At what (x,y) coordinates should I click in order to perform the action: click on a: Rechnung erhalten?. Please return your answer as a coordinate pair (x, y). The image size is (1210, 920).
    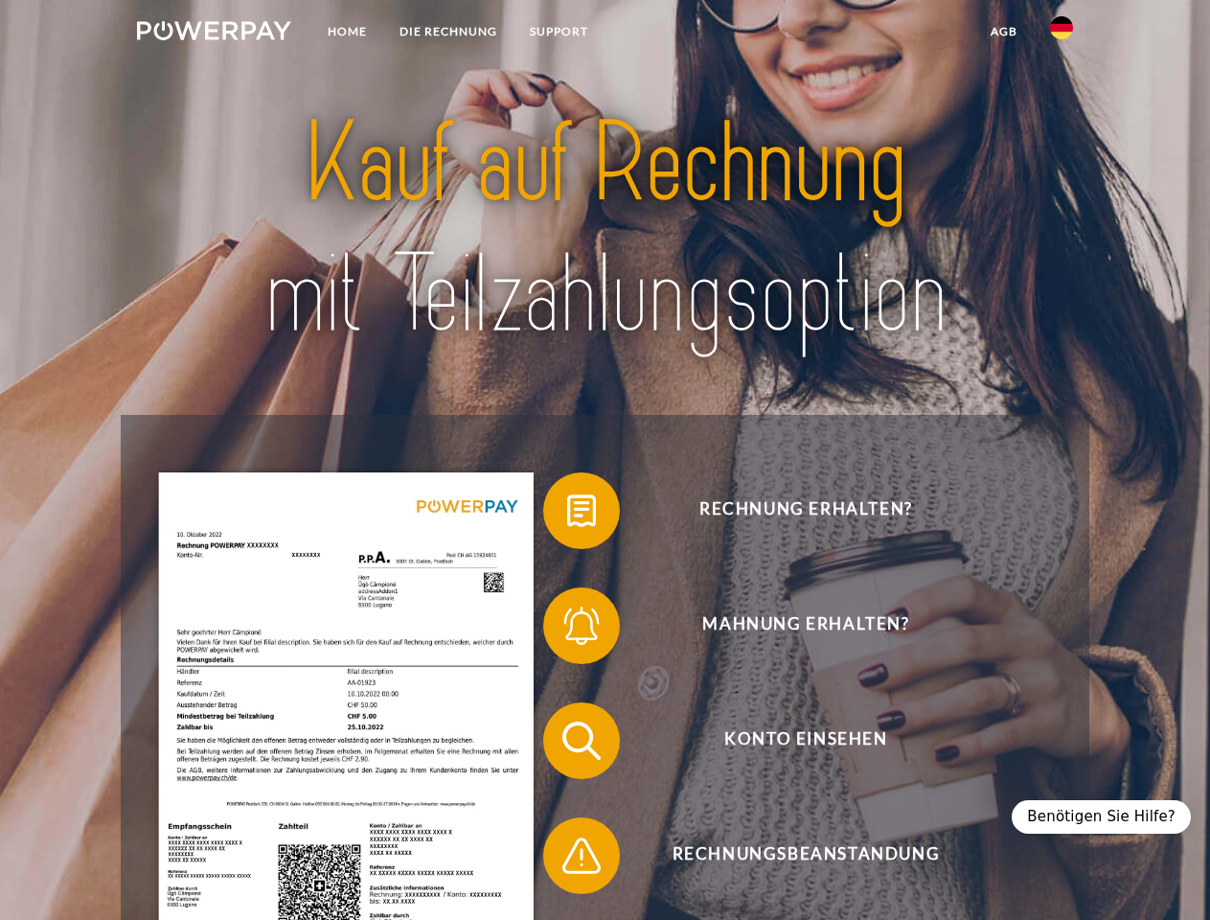
    Looking at the image, I should click on (792, 511).